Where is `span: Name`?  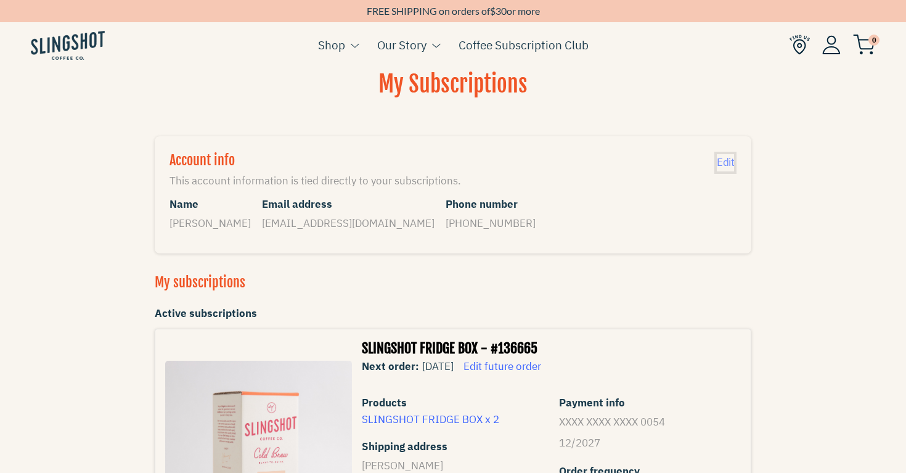
span: Name is located at coordinates (210, 204).